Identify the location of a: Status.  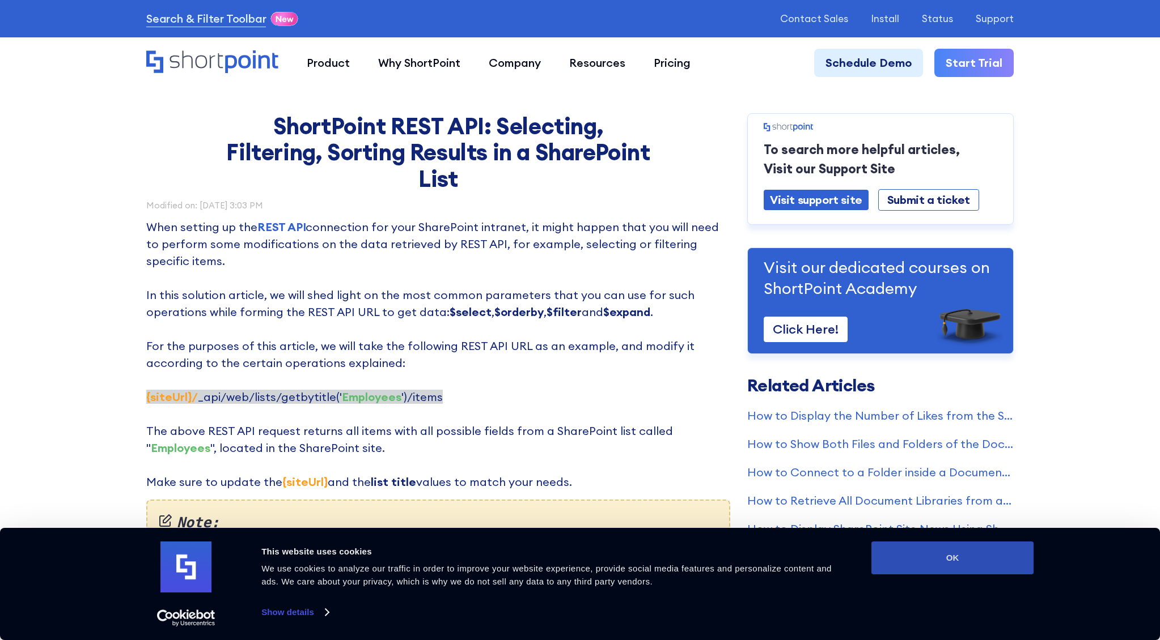
(937, 19).